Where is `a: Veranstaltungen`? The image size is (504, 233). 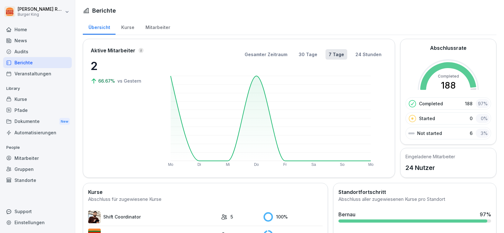
a: Veranstaltungen is located at coordinates (37, 73).